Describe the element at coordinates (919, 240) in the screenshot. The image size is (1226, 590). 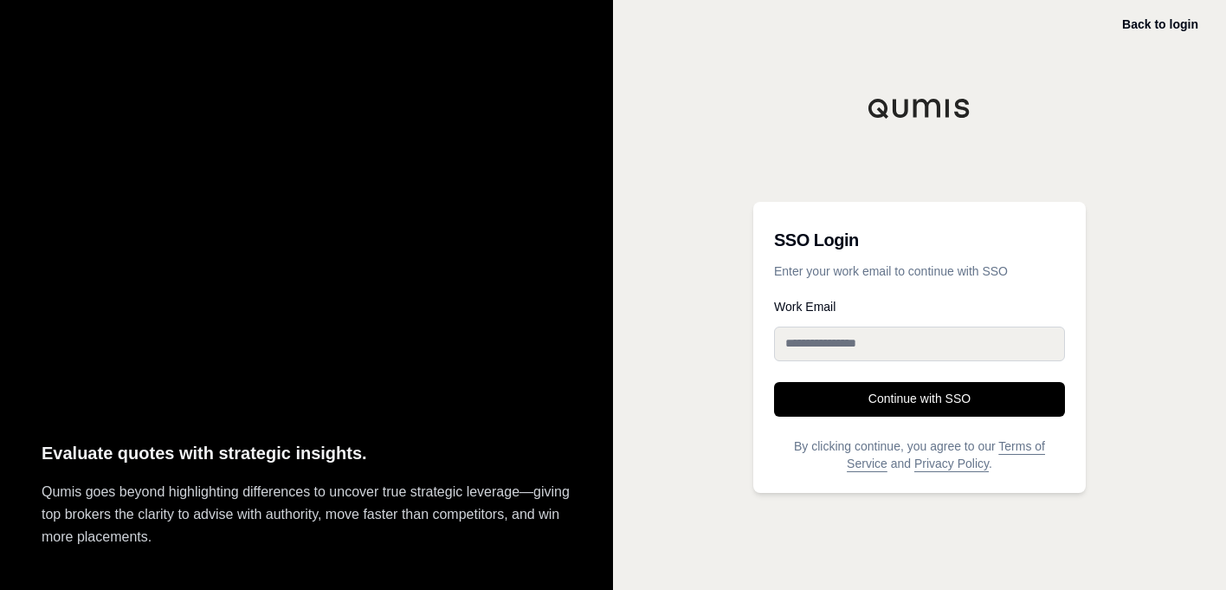
I see `h3: SSO Login` at that location.